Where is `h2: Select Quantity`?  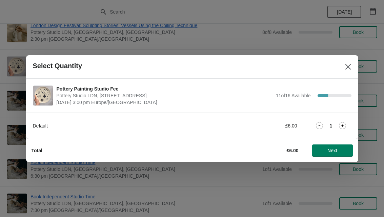
h2: Select Quantity is located at coordinates (58, 66).